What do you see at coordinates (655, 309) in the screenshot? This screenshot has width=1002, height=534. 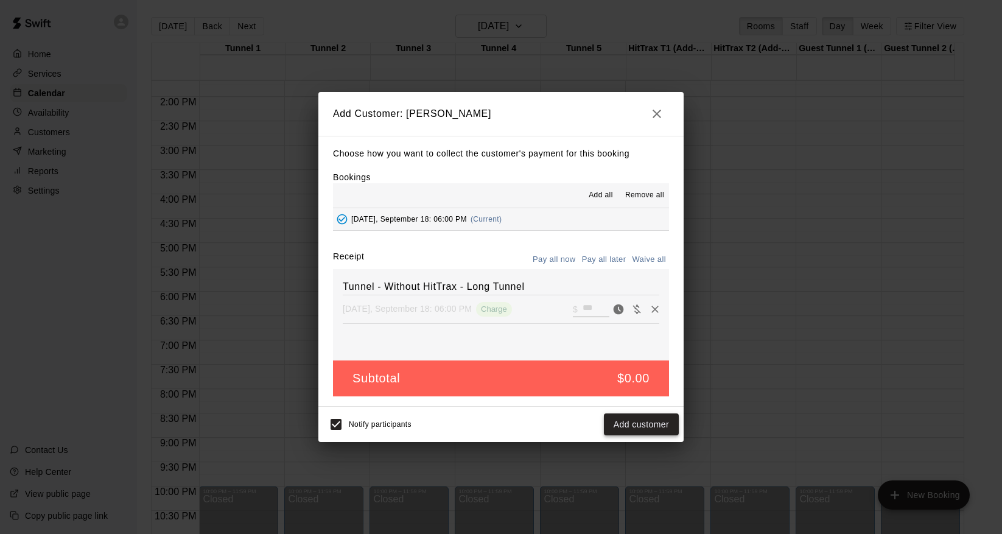 I see `button: Remove` at bounding box center [655, 309].